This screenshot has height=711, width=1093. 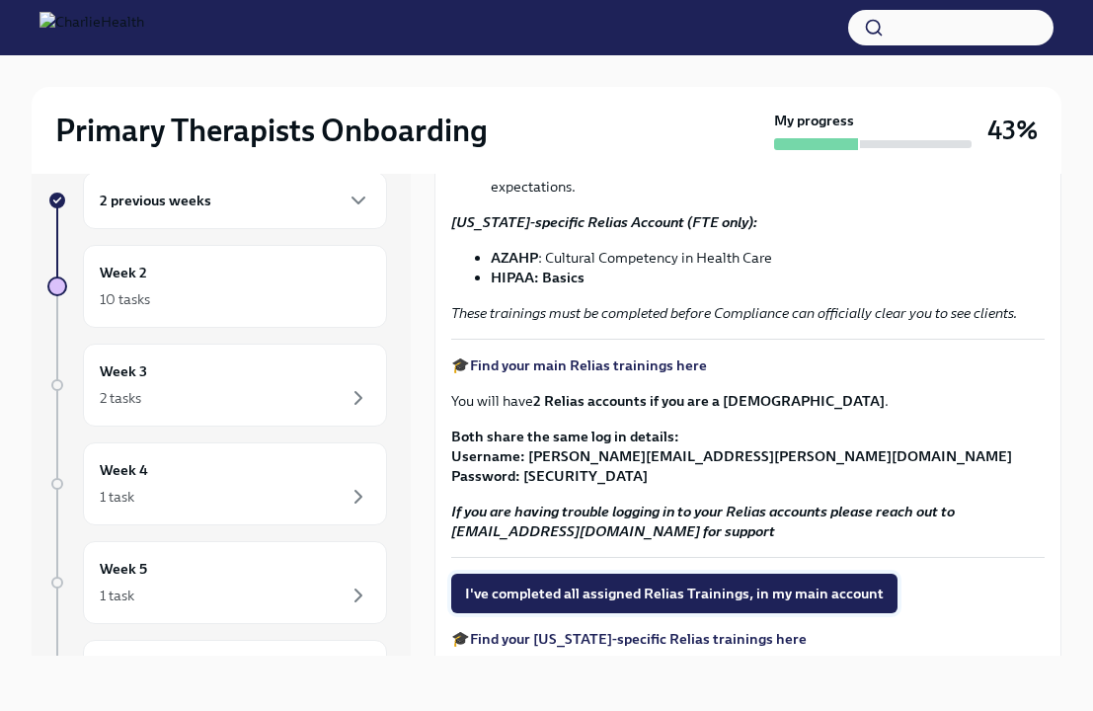 What do you see at coordinates (537, 277) in the screenshot?
I see `strong: HIPAA: Basics` at bounding box center [537, 277].